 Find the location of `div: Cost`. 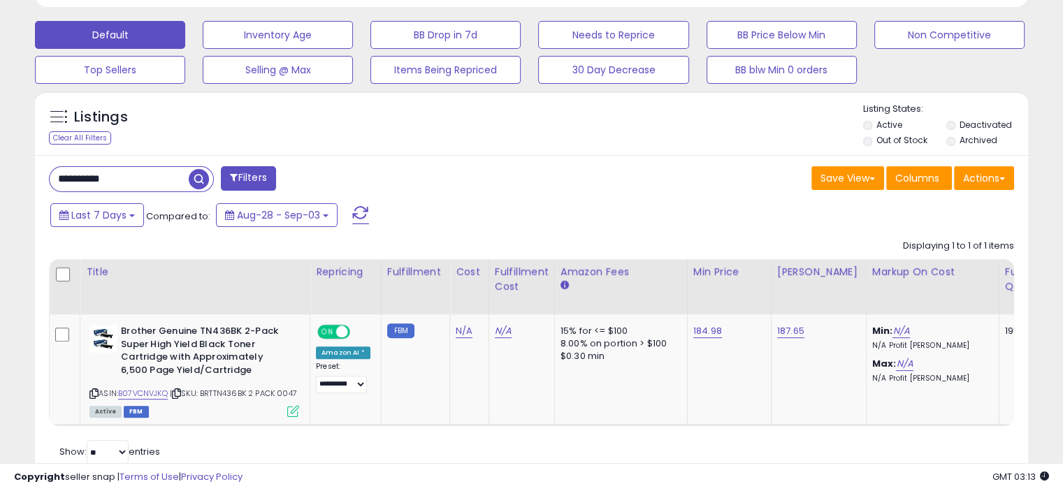

div: Cost is located at coordinates (469, 272).